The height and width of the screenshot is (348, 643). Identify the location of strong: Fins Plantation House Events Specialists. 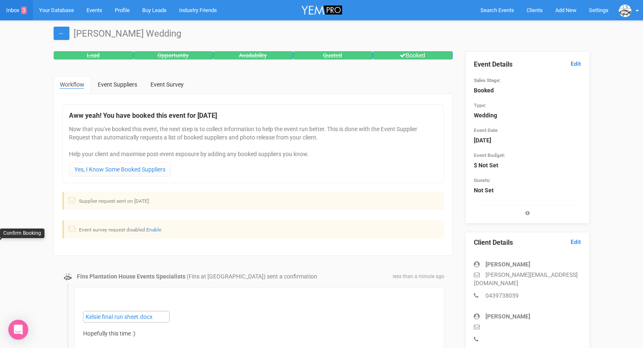
(131, 276).